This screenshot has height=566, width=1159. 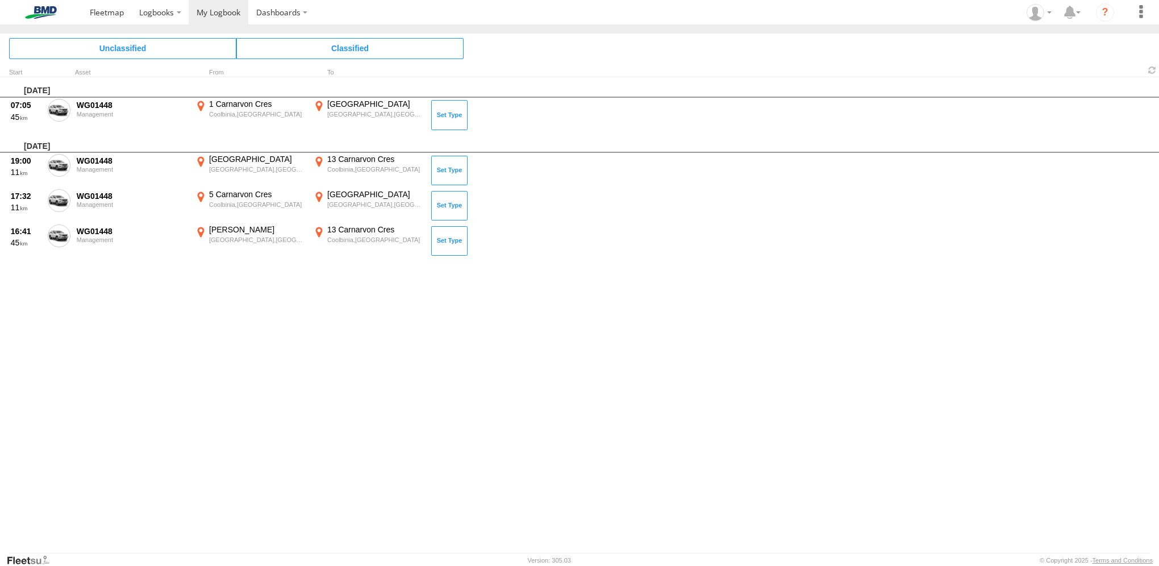 What do you see at coordinates (368, 73) in the screenshot?
I see `div: To` at bounding box center [368, 73].